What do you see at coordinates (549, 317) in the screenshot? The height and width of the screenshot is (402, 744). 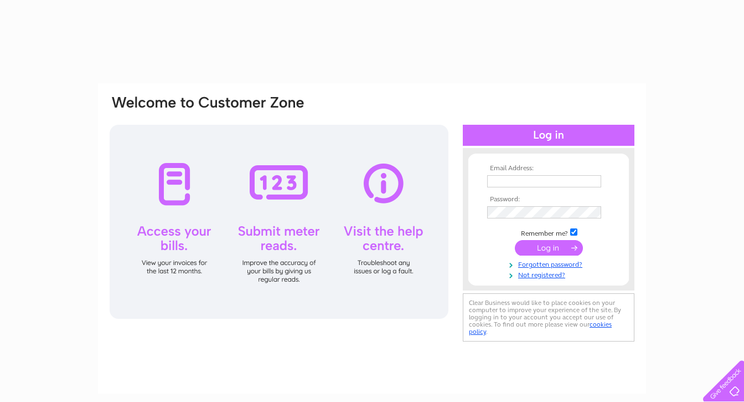 I see `div: Clear Business would like to place cookies on your computer to improve your experience of the sit...` at bounding box center [549, 317].